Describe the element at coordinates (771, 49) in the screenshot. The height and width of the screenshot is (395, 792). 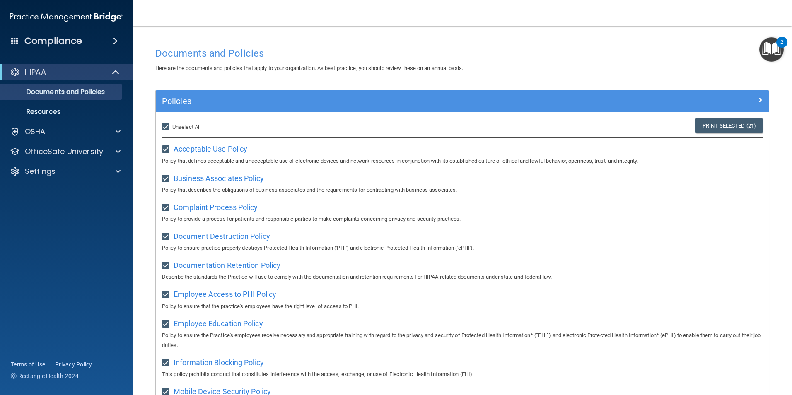
I see `button: Open Resource Center, 2 new notifications` at that location.